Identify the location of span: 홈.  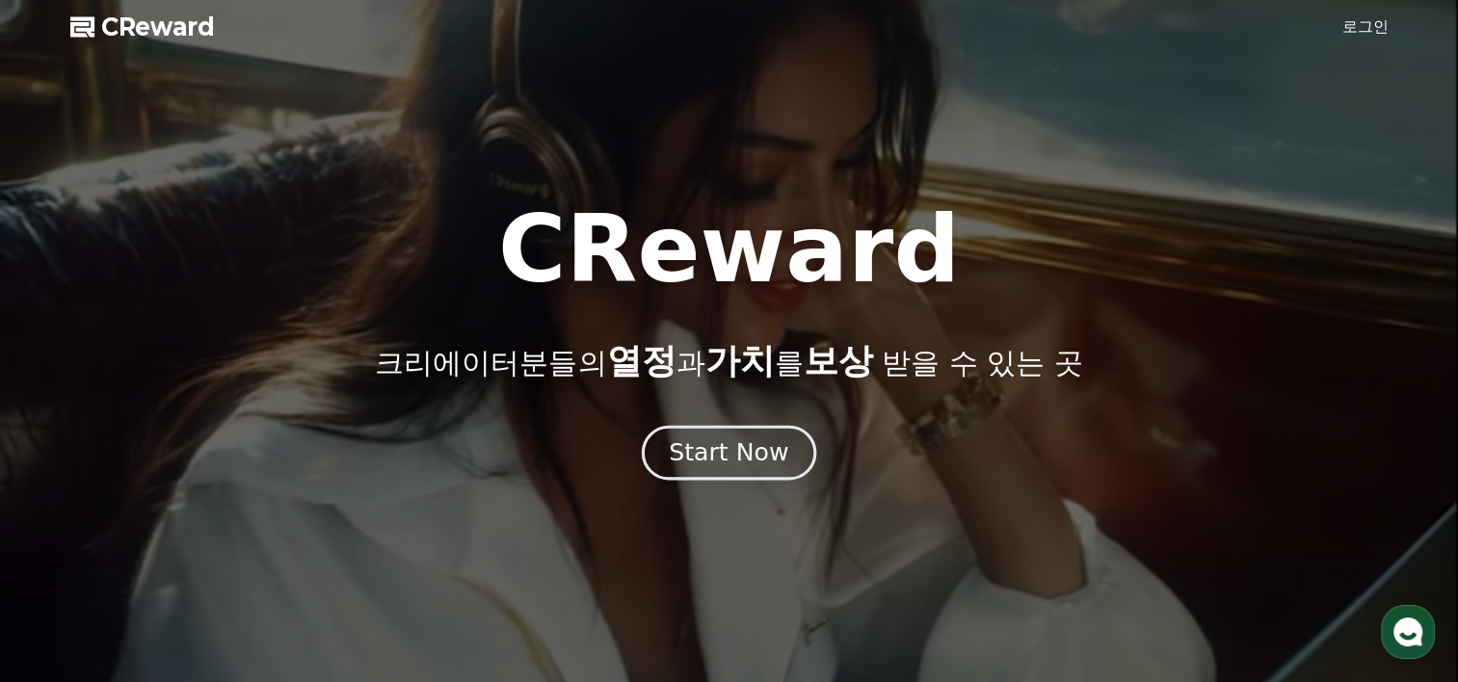
(66, 559).